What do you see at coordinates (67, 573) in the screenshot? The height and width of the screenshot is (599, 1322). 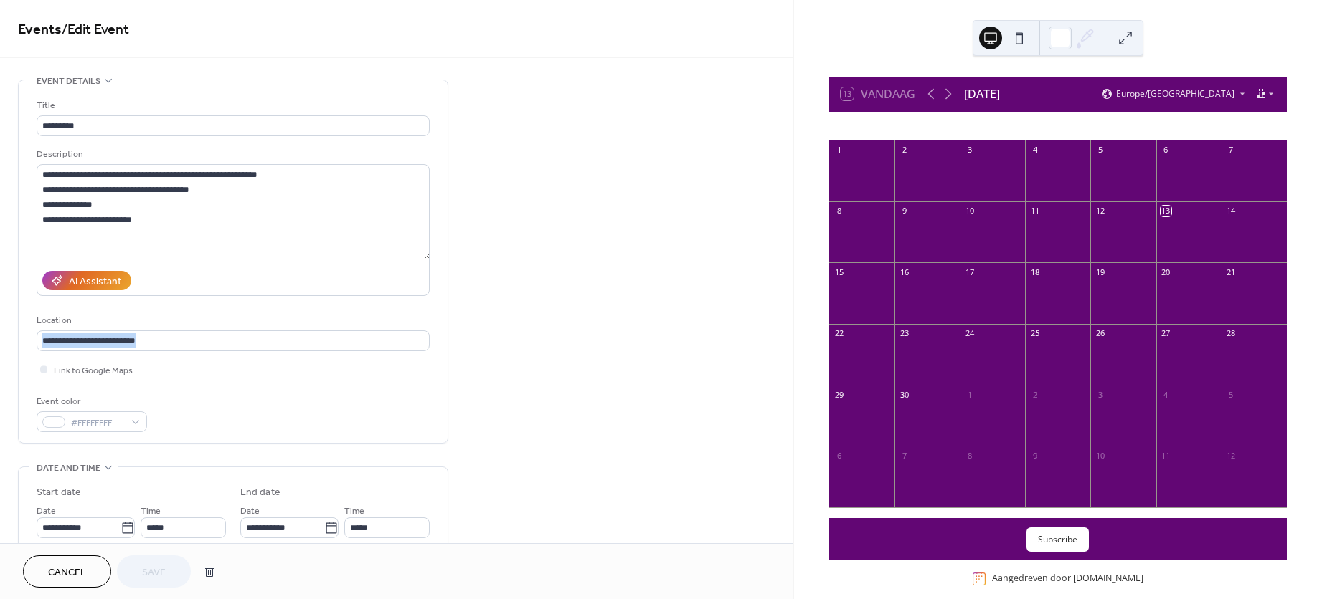 I see `span: Cancel` at bounding box center [67, 573].